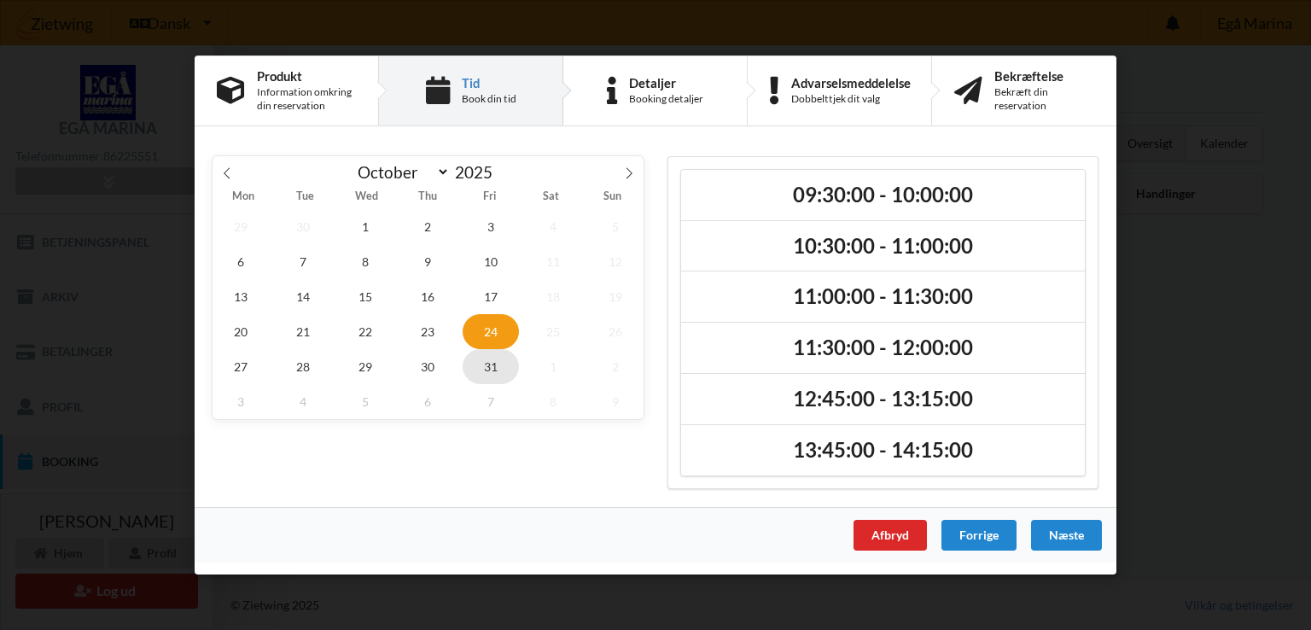 The width and height of the screenshot is (1311, 630). What do you see at coordinates (365, 366) in the screenshot?
I see `span: October 29, 2025` at bounding box center [365, 366].